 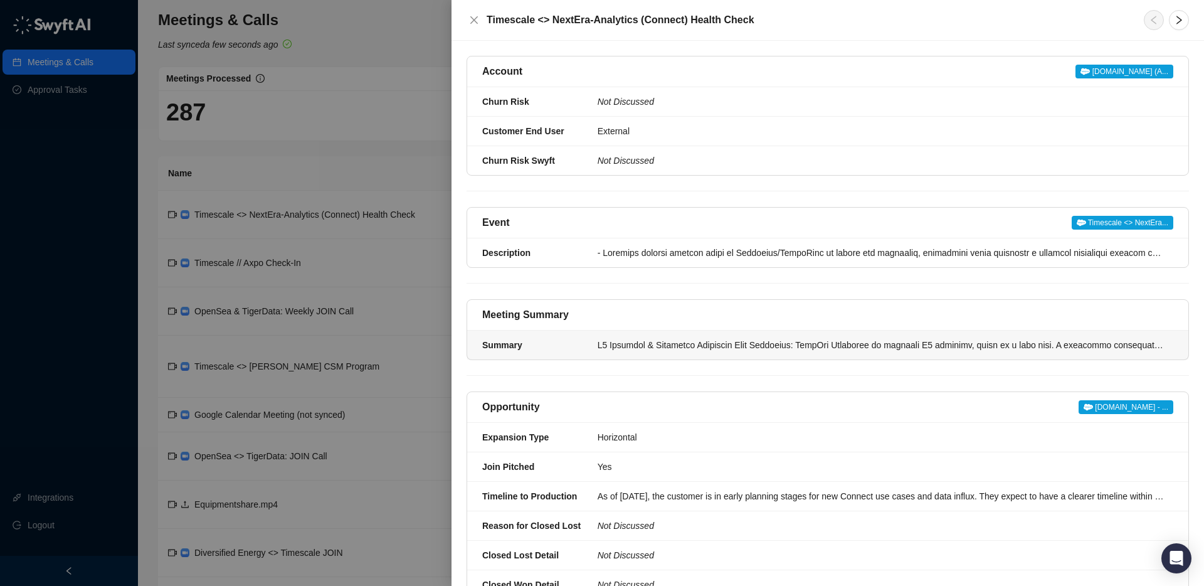 I want to click on strong: Expansion Type, so click(x=515, y=437).